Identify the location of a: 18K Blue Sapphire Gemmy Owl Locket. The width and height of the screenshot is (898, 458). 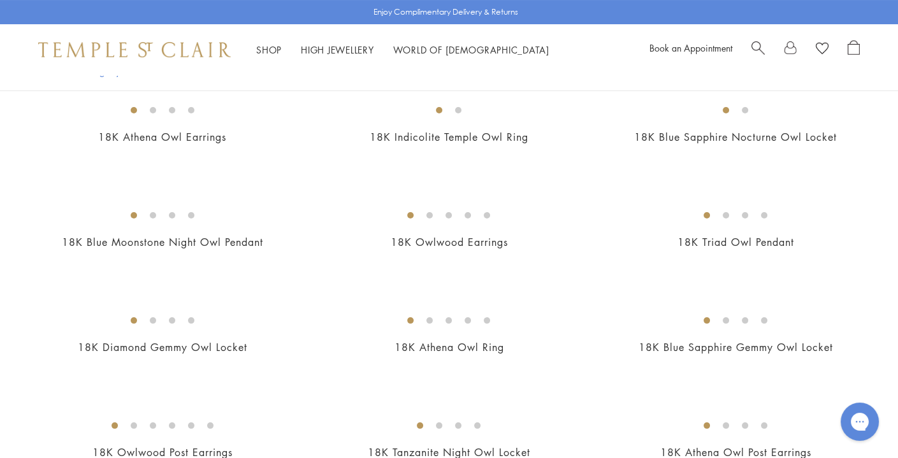
(735, 347).